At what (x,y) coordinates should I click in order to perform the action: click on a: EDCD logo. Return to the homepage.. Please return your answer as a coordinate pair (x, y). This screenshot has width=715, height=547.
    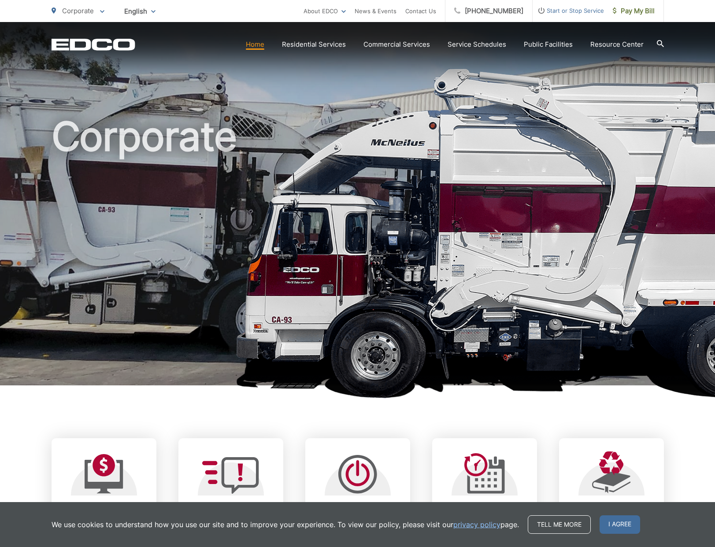
    Looking at the image, I should click on (93, 45).